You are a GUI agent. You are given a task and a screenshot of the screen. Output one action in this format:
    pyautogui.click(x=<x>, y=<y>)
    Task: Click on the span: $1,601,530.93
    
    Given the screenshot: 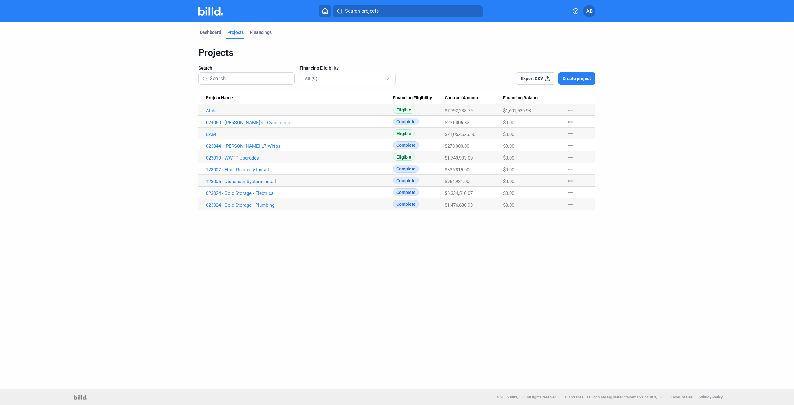 What is the action you would take?
    pyautogui.click(x=517, y=111)
    